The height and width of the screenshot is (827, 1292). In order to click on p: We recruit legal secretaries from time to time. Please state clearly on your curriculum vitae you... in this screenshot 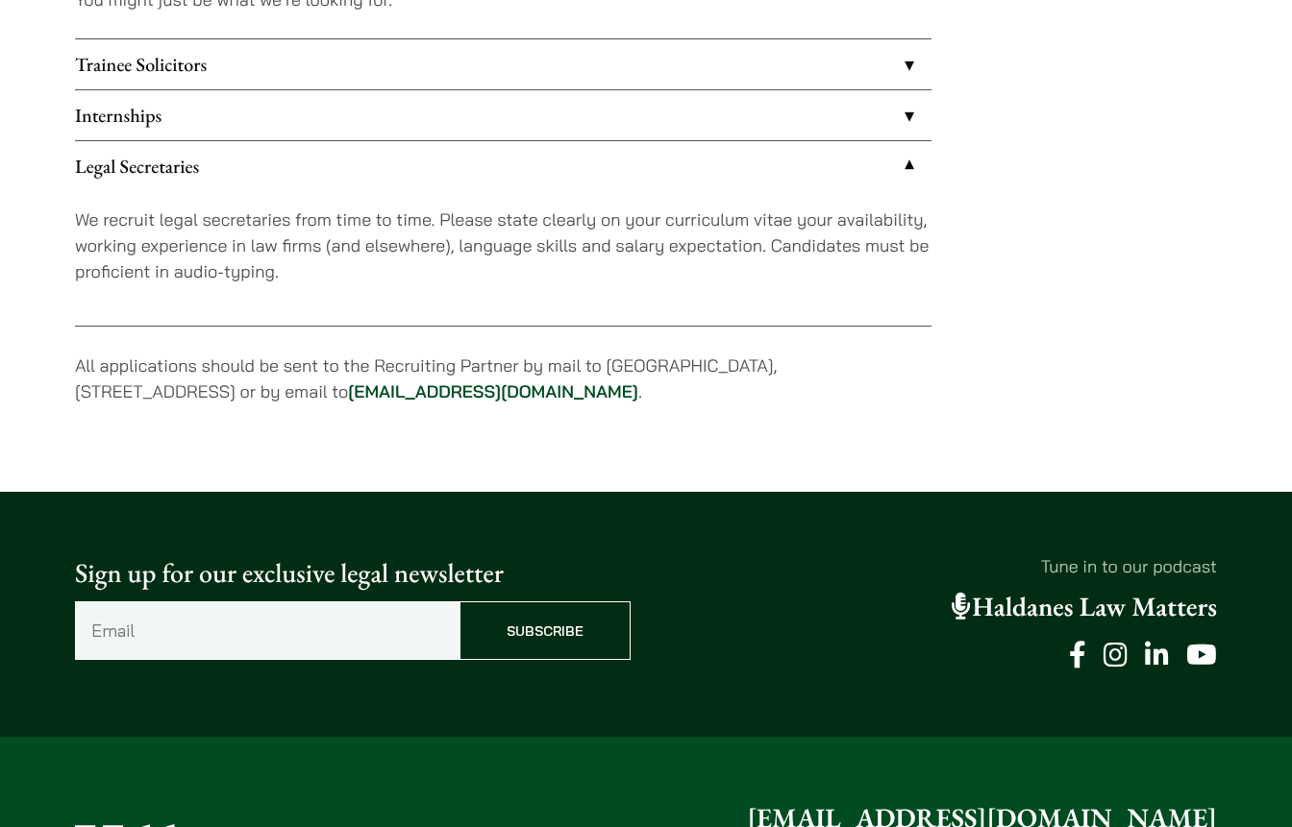, I will do `click(503, 245)`.